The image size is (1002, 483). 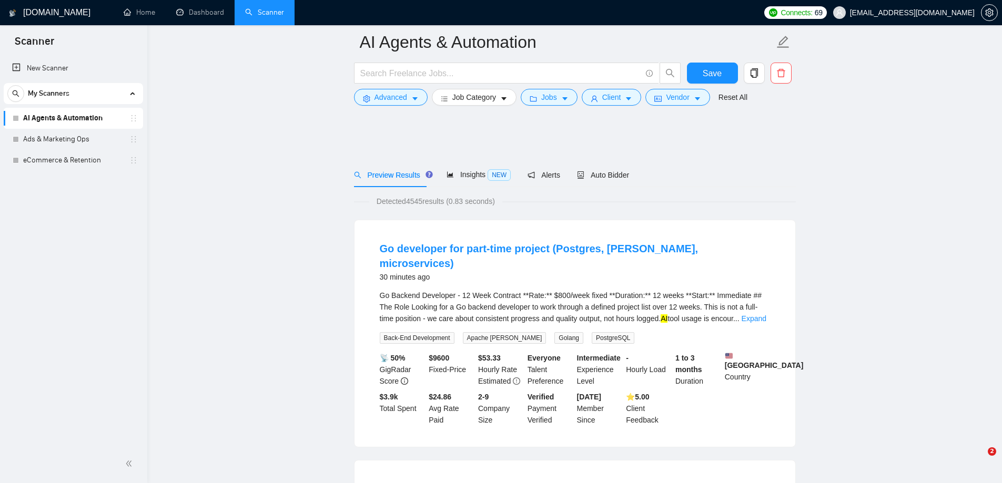 I want to click on span: Job Category, so click(x=474, y=97).